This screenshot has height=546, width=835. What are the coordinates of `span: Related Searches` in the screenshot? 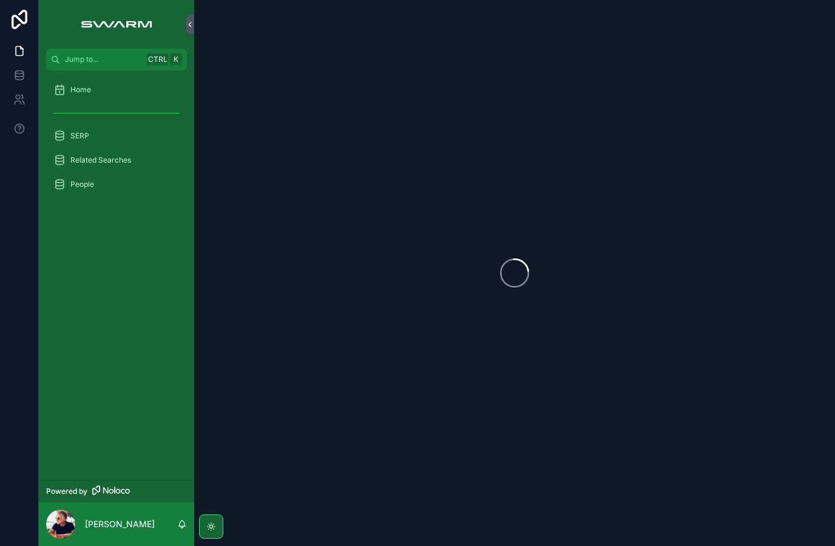 It's located at (101, 160).